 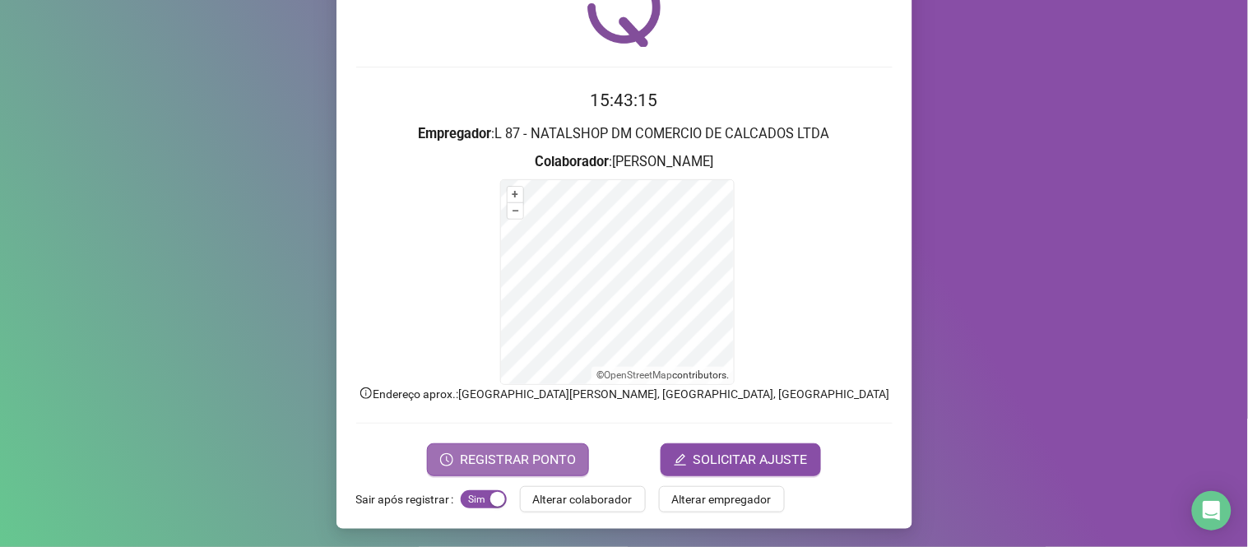 What do you see at coordinates (721, 499) in the screenshot?
I see `button: Alterar empregador` at bounding box center [721, 499].